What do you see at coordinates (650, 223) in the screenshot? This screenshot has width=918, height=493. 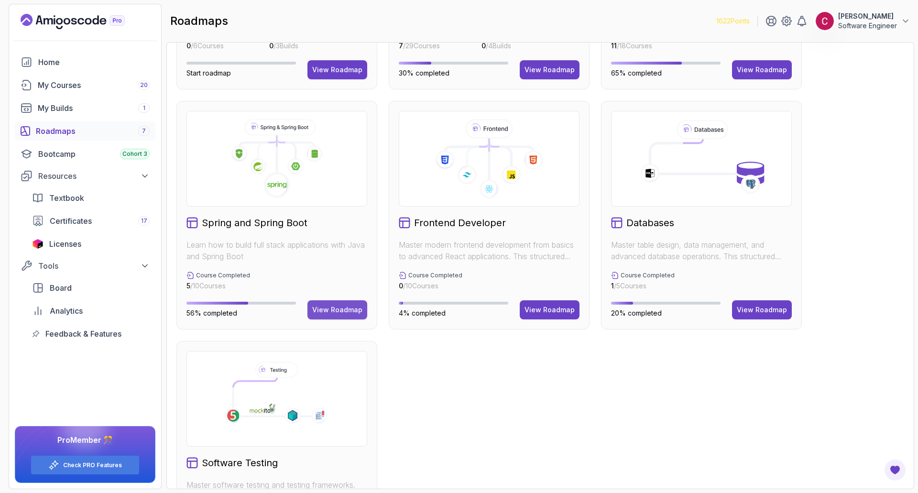 I see `h2: Databases` at bounding box center [650, 223].